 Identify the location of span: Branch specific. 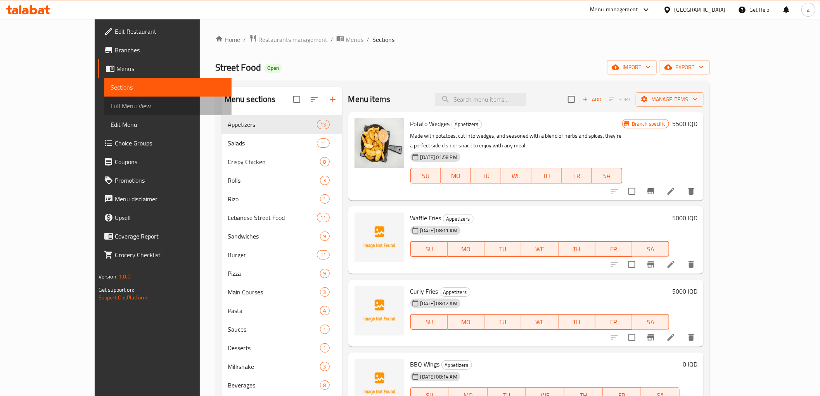
(648, 124).